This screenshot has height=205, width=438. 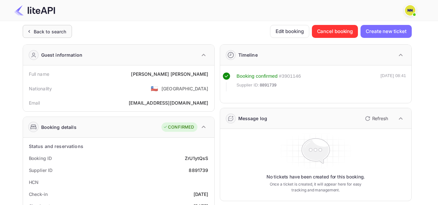 I want to click on div: Status and reservations, so click(x=56, y=146).